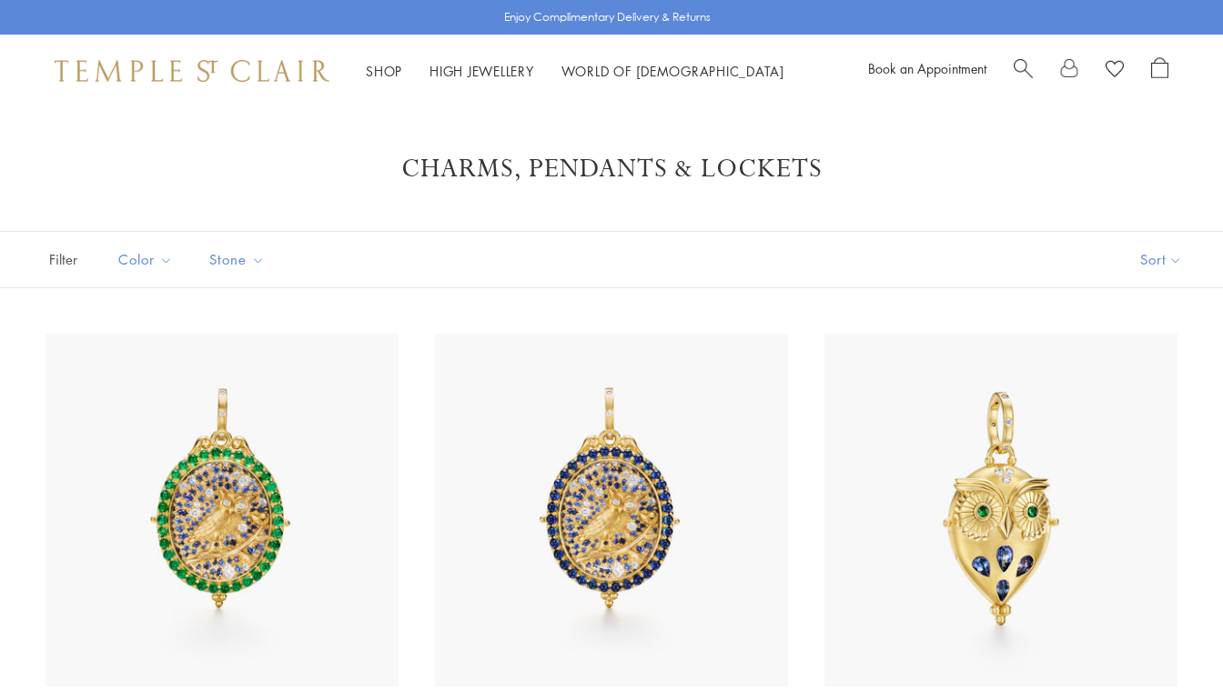 The width and height of the screenshot is (1223, 691). Describe the element at coordinates (1023, 71) in the screenshot. I see `a: Search` at that location.